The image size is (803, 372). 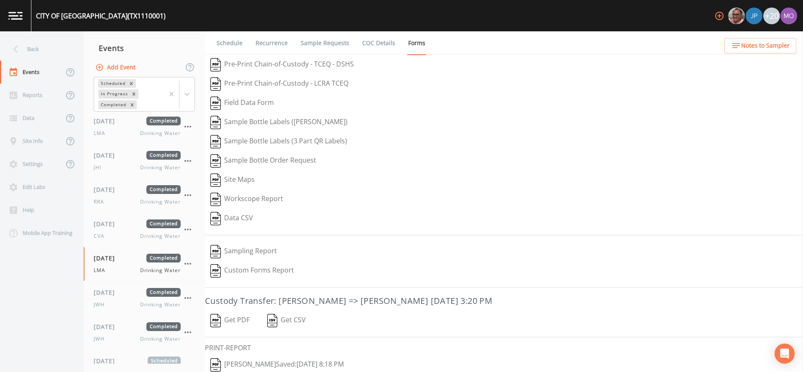 What do you see at coordinates (242, 103) in the screenshot?
I see `button: Field Data Form` at bounding box center [242, 103].